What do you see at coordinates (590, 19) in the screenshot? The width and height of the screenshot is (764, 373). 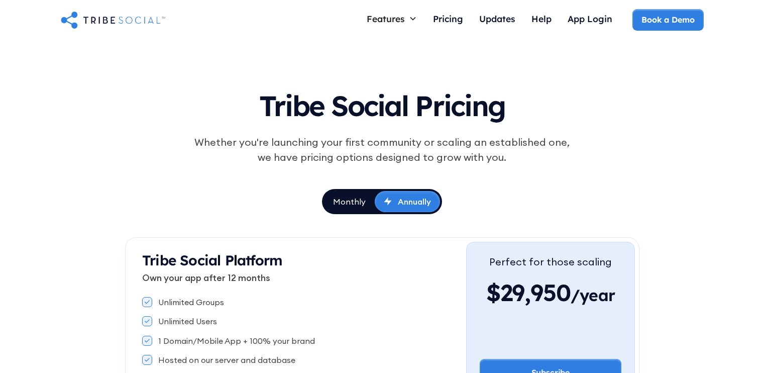 I see `div: App Login` at bounding box center [590, 19].